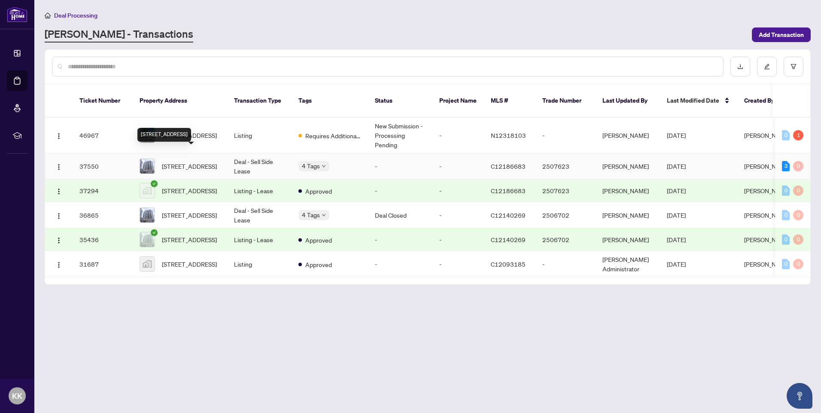  What do you see at coordinates (259, 135) in the screenshot?
I see `td: Listing` at bounding box center [259, 135].